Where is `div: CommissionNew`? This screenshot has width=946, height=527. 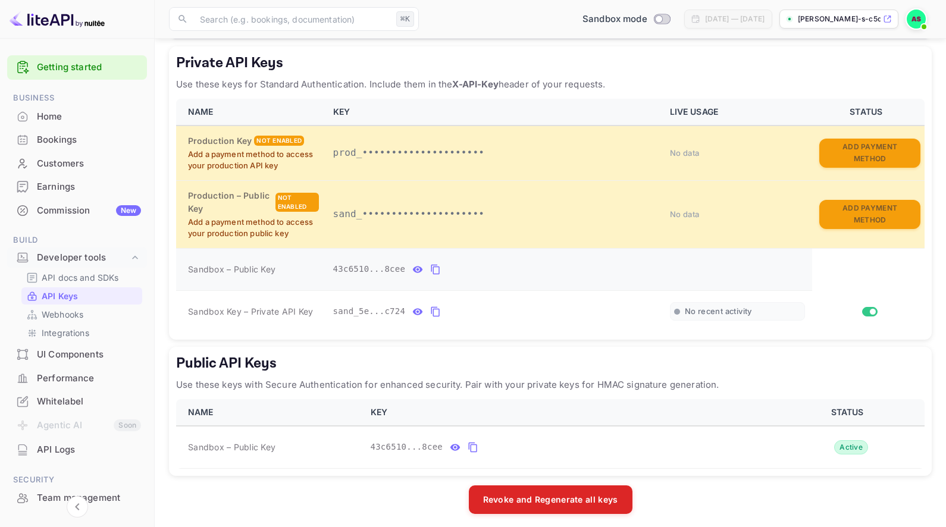 div: CommissionNew is located at coordinates (77, 211).